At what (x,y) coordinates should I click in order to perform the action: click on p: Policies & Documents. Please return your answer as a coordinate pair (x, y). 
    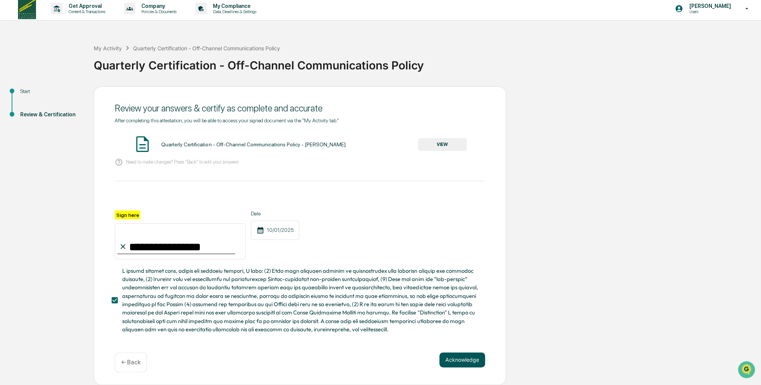
    Looking at the image, I should click on (158, 12).